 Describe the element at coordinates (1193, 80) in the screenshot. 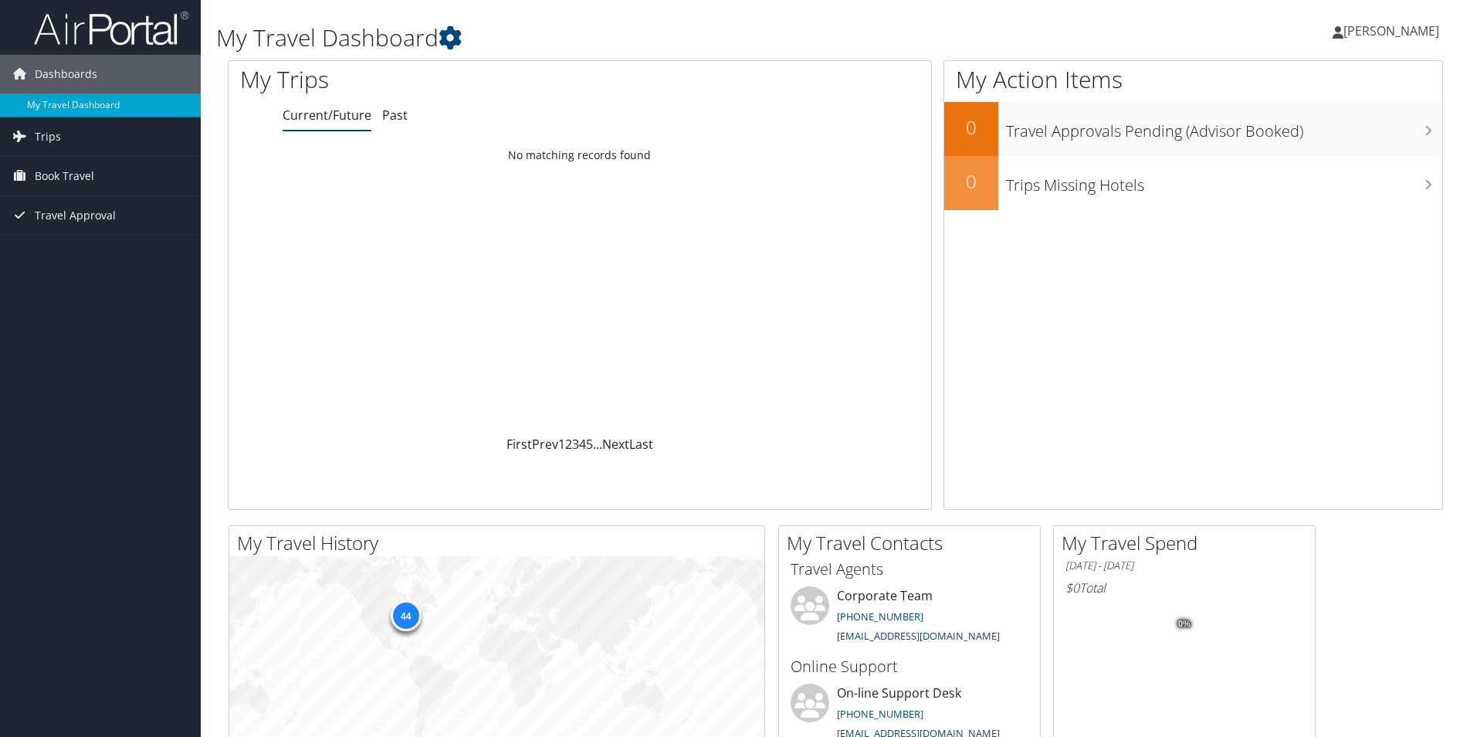

I see `h1: My Action Items` at that location.